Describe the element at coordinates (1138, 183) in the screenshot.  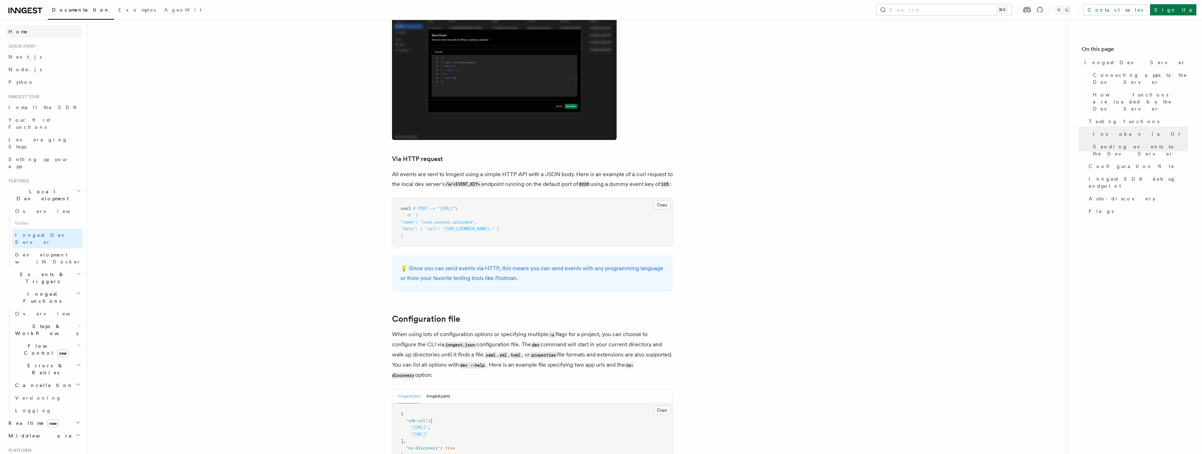
I see `span: Inngest SDK debug endpoint` at that location.